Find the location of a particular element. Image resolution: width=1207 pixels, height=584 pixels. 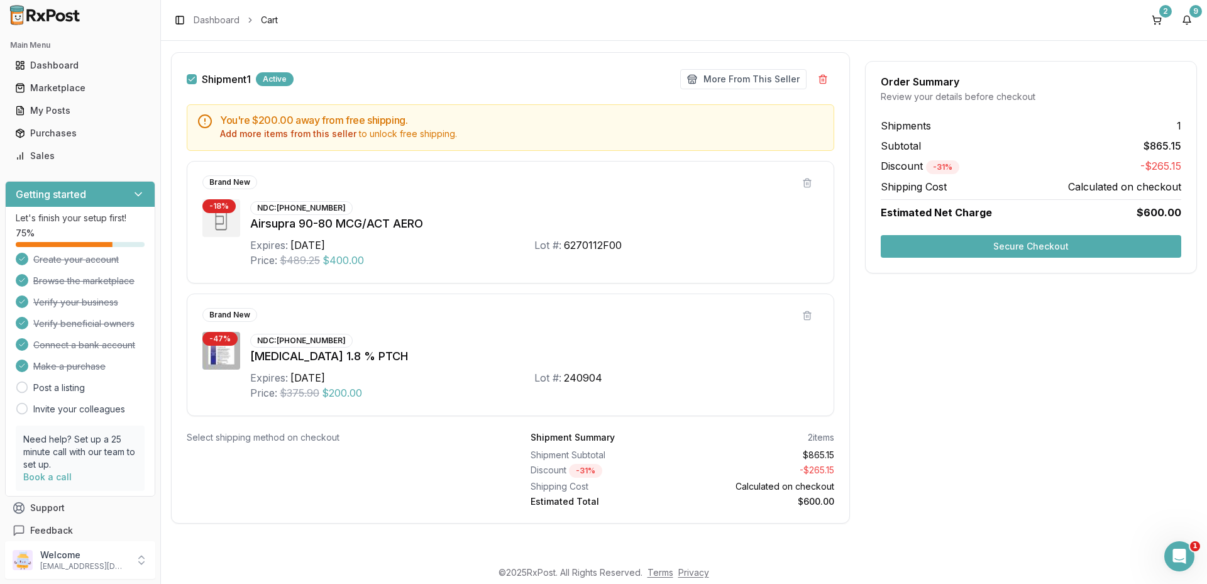

img: Airsupra 90-80 MCG/ACT AERO is located at coordinates (221, 218).